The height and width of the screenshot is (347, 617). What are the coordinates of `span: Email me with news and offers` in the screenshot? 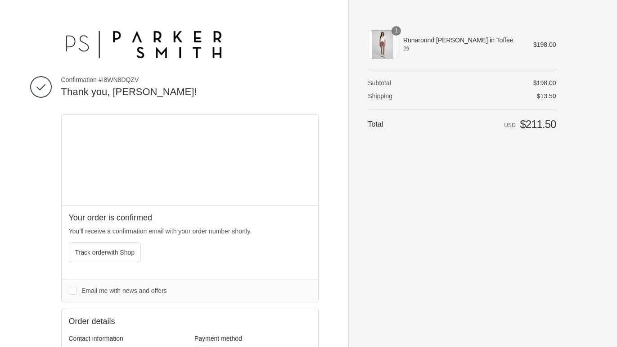 It's located at (124, 290).